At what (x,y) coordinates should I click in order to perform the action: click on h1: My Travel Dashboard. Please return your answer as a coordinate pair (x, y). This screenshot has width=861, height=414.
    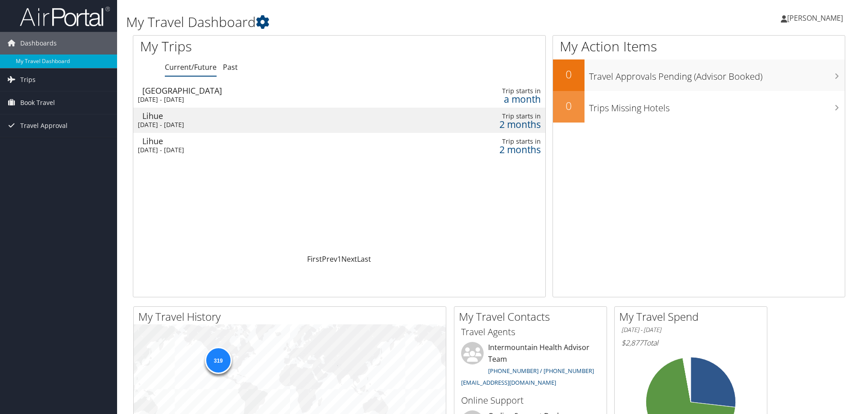
    Looking at the image, I should click on (368, 22).